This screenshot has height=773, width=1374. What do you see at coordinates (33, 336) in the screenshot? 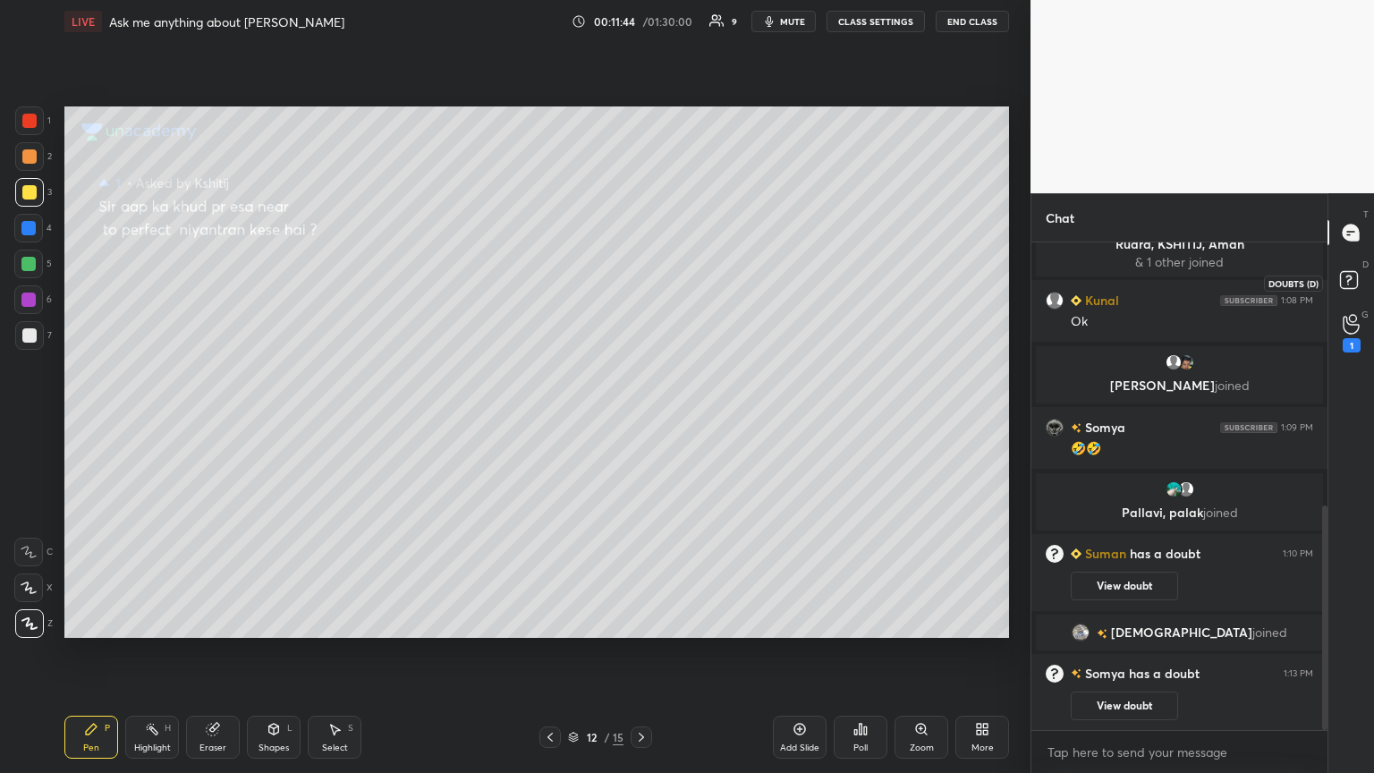
I see `div: 7` at bounding box center [33, 336].